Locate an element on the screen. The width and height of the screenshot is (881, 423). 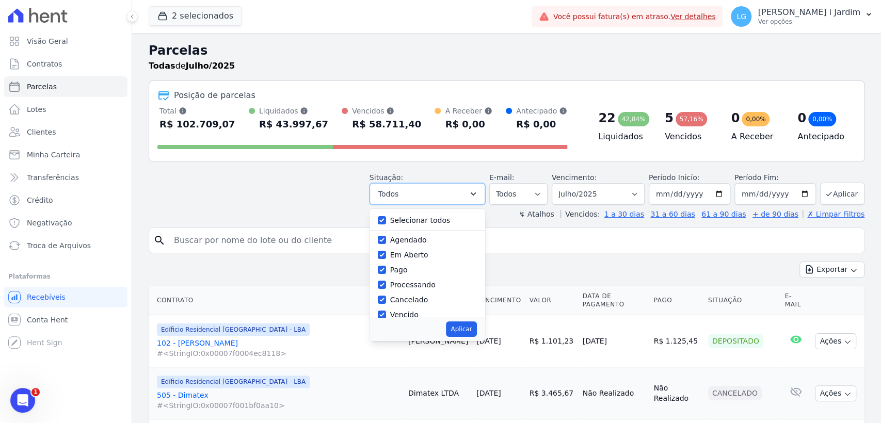
span: Você possui fatura(s) em atraso. is located at coordinates (634, 17).